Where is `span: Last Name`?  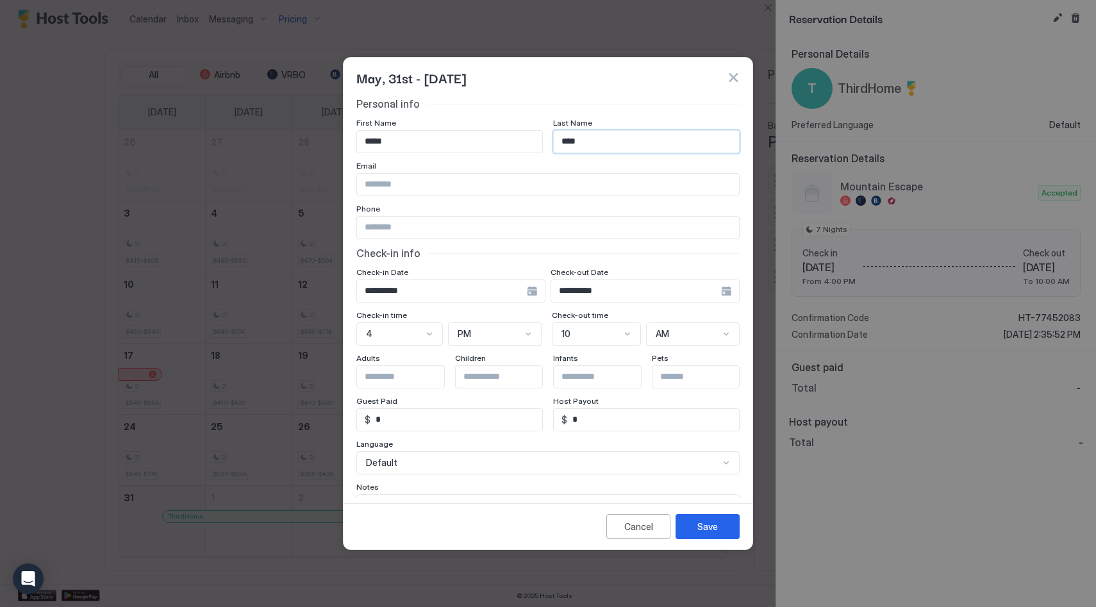 span: Last Name is located at coordinates (573, 122).